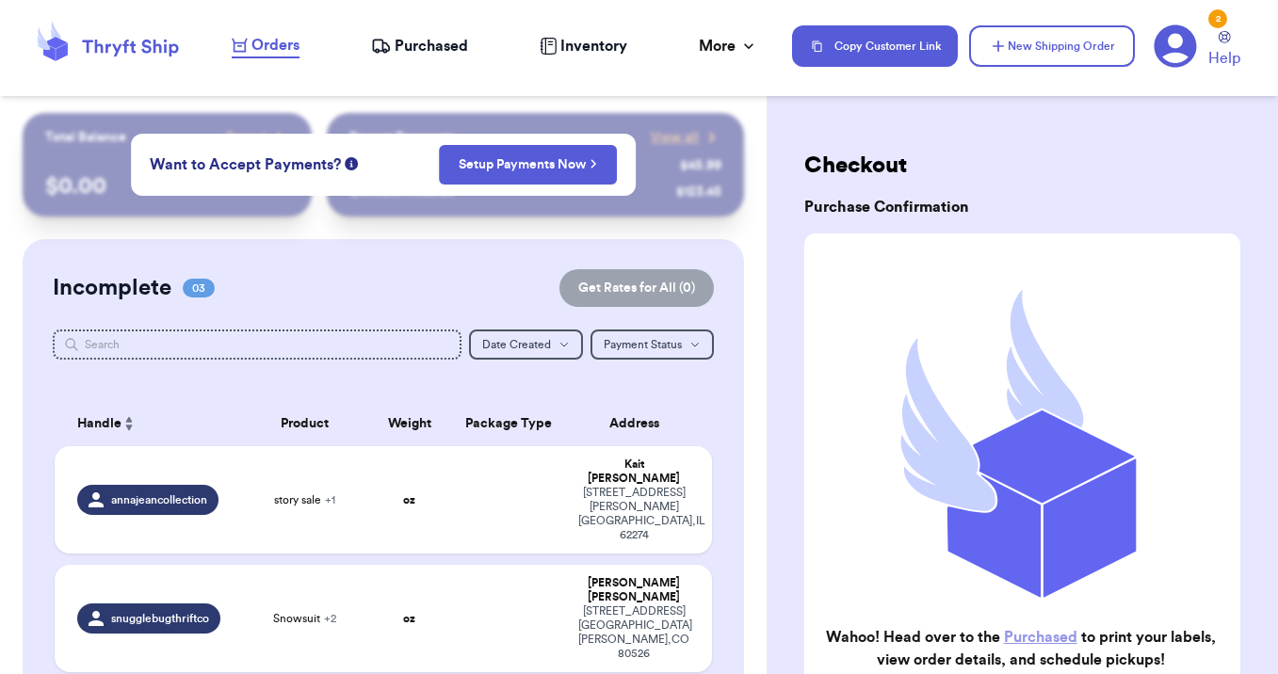 This screenshot has height=674, width=1278. Describe the element at coordinates (304, 619) in the screenshot. I see `span: Snowsuit` at that location.